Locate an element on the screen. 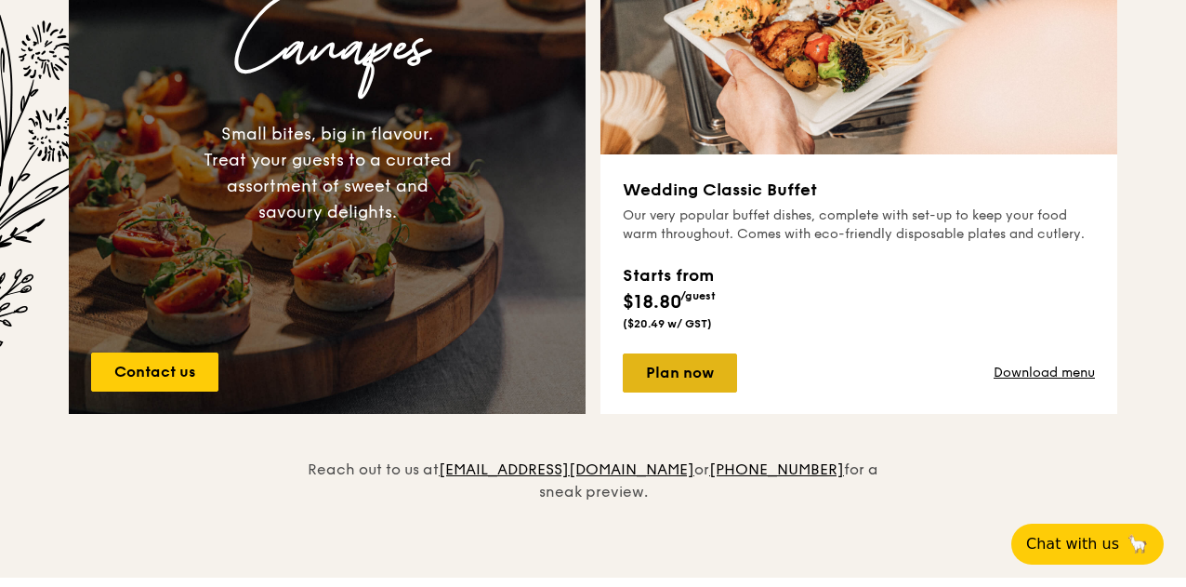 This screenshot has width=1186, height=587. a: Contact us is located at coordinates (154, 372).